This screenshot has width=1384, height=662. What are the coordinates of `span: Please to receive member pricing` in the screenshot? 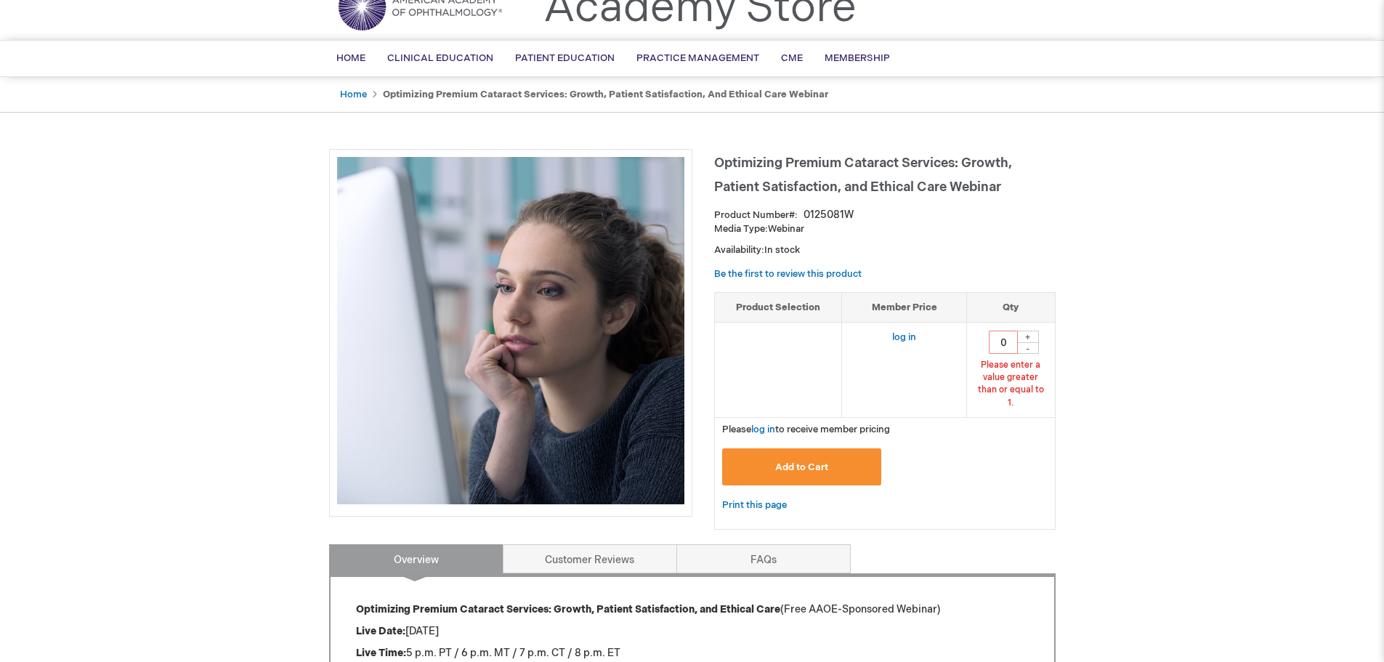 It's located at (805, 429).